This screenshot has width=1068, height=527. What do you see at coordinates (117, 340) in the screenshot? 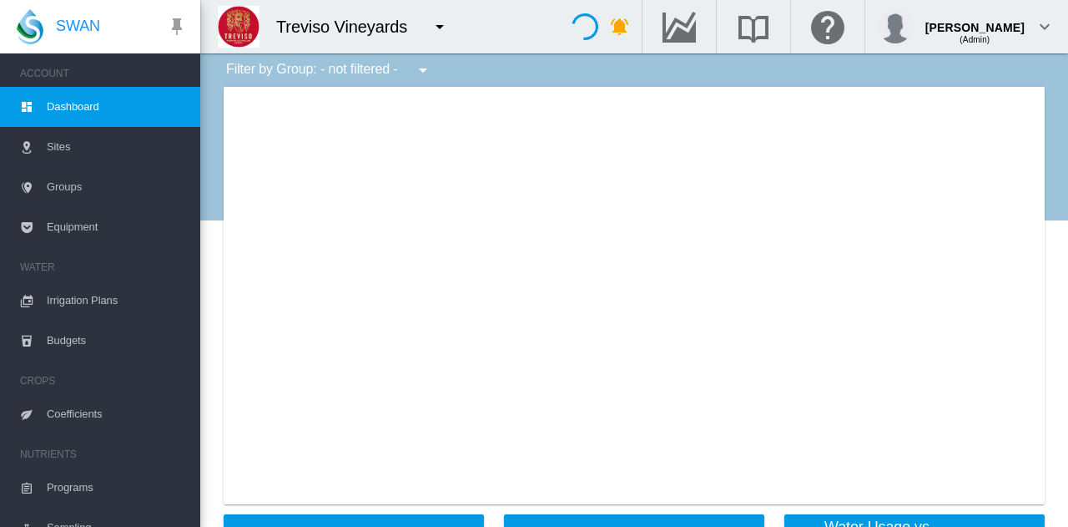
I see `span: Budgets` at bounding box center [117, 340].